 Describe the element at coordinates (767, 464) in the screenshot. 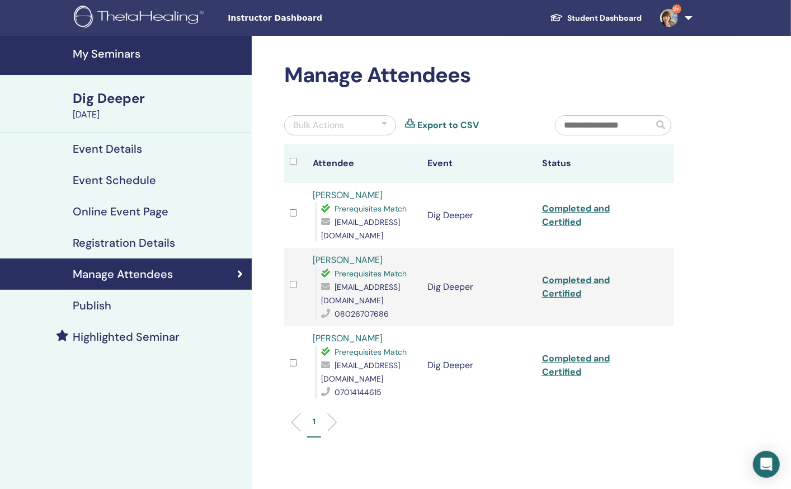

I see `div: Open Intercom Messenger` at that location.